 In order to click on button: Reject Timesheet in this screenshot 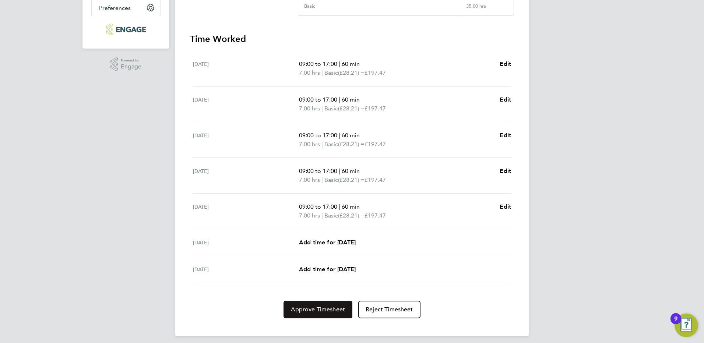, I will do `click(389, 310)`.